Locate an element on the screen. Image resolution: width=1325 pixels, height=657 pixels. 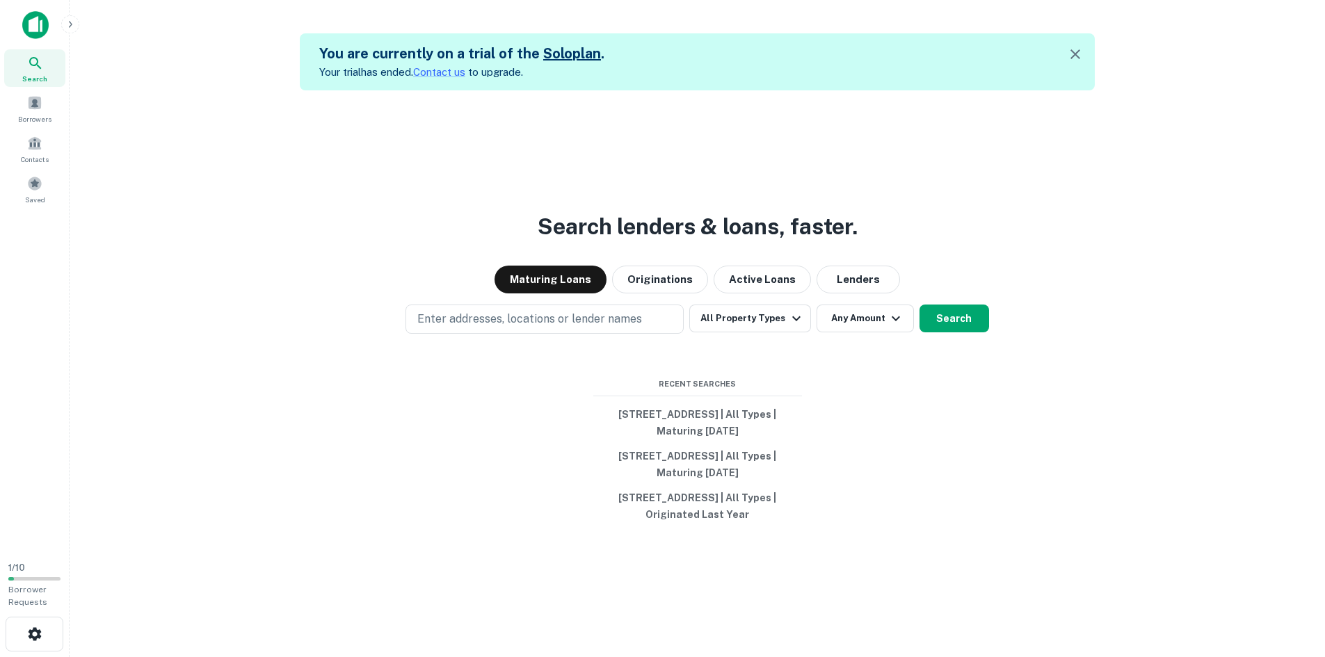
button: Lenders is located at coordinates (858, 280).